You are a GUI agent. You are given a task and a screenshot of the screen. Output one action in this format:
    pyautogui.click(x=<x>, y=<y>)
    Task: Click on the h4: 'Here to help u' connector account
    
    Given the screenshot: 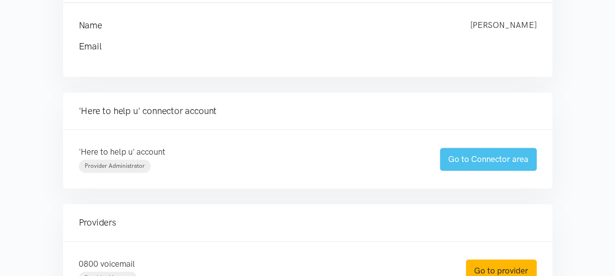 What is the action you would take?
    pyautogui.click(x=308, y=111)
    